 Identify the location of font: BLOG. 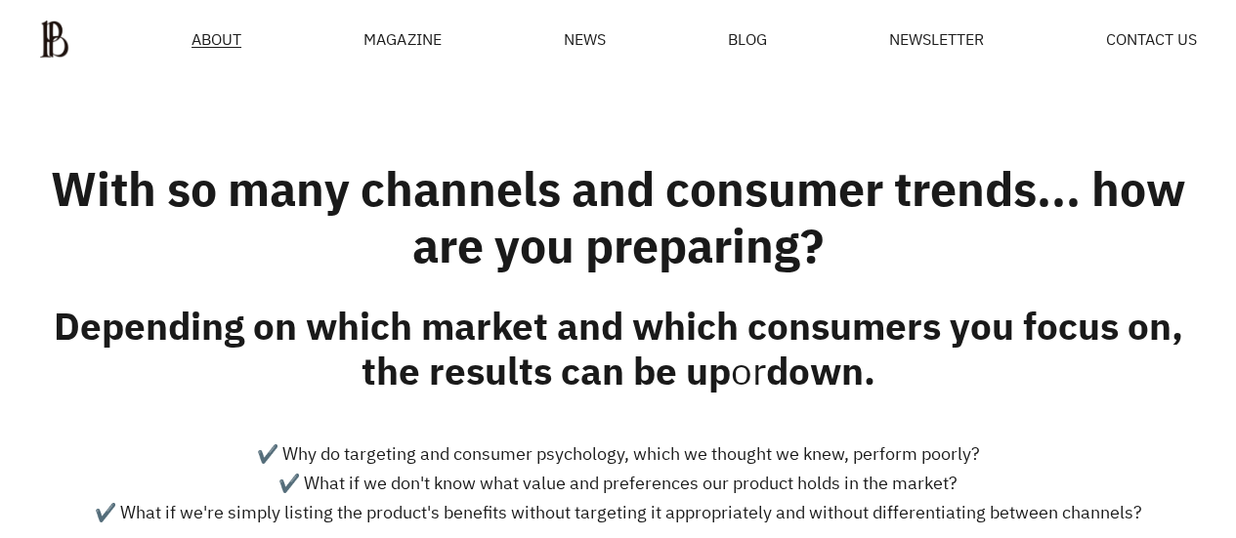
(747, 39).